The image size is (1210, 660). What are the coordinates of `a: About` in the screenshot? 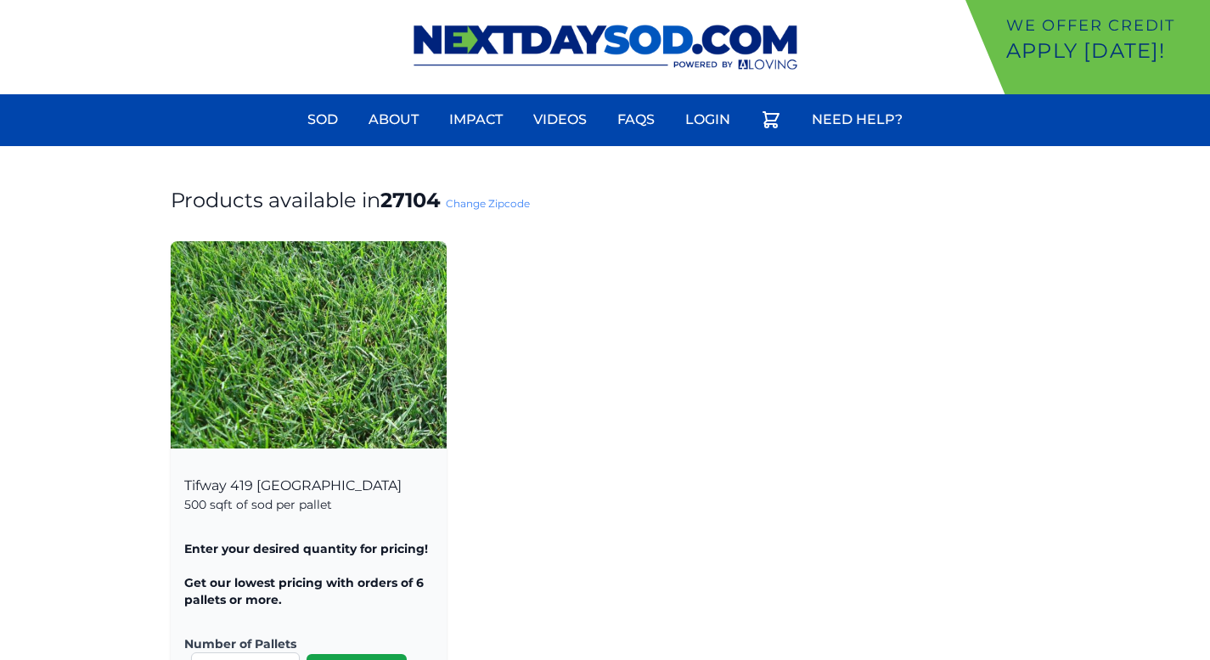 It's located at (393, 120).